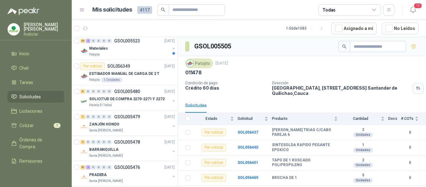 This screenshot has height=187, width=426. What do you see at coordinates (36, 111) in the screenshot?
I see `a: Licitaciones` at bounding box center [36, 111].